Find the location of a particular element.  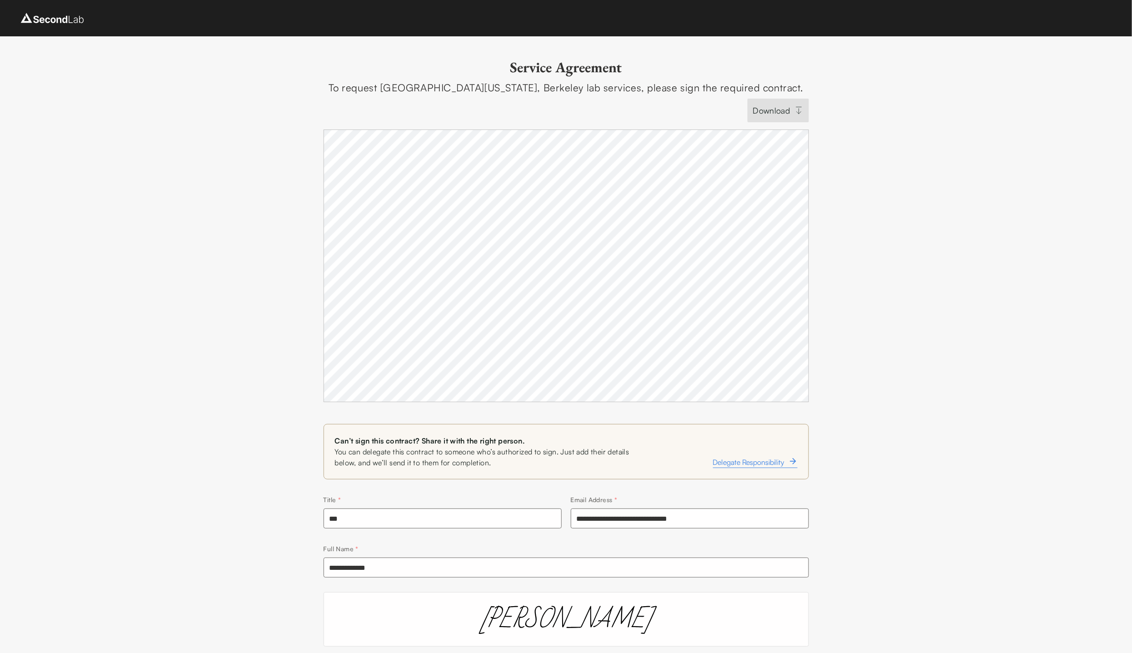

span: Can’t sign this contract? Share it with the right person. is located at coordinates (488, 441).